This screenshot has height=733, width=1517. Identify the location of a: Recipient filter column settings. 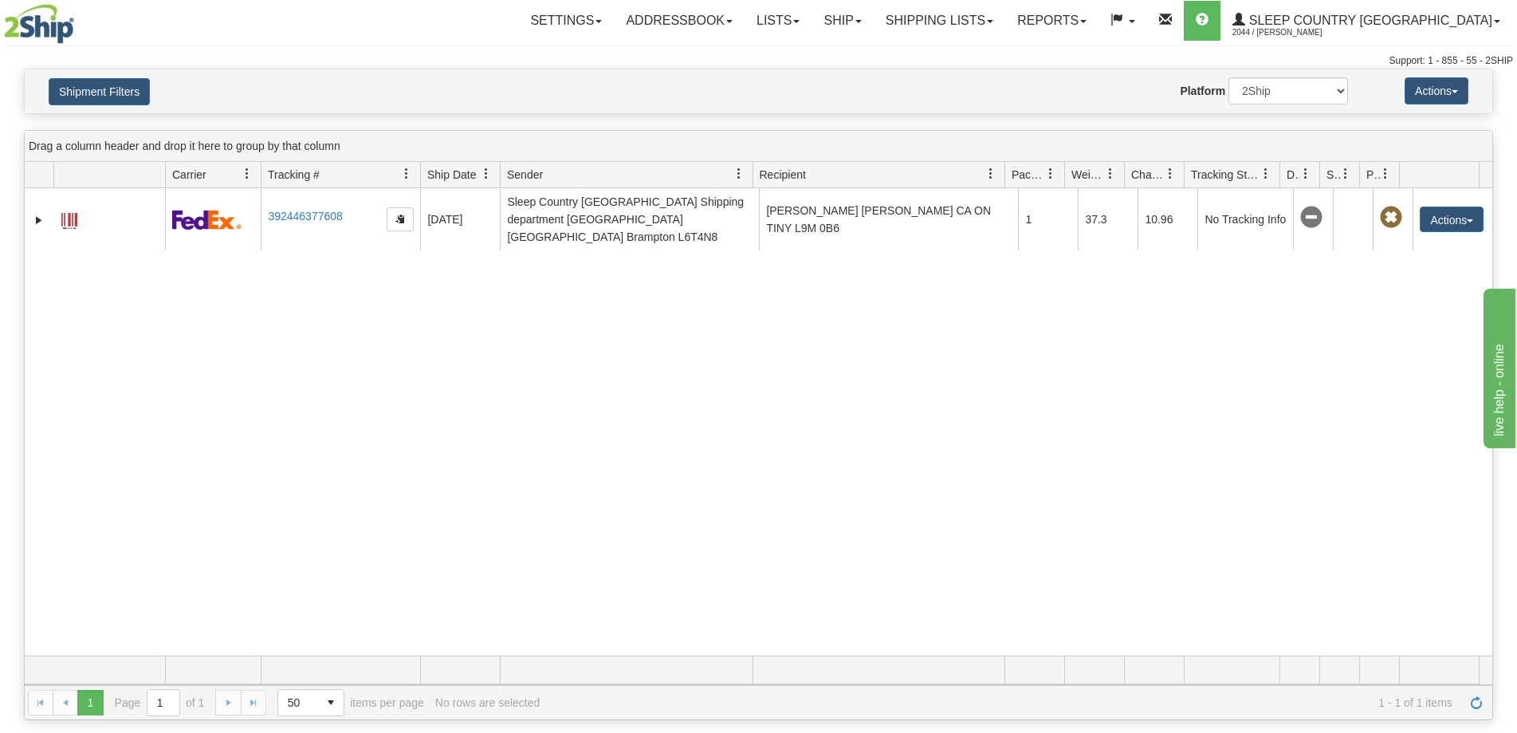
(991, 174).